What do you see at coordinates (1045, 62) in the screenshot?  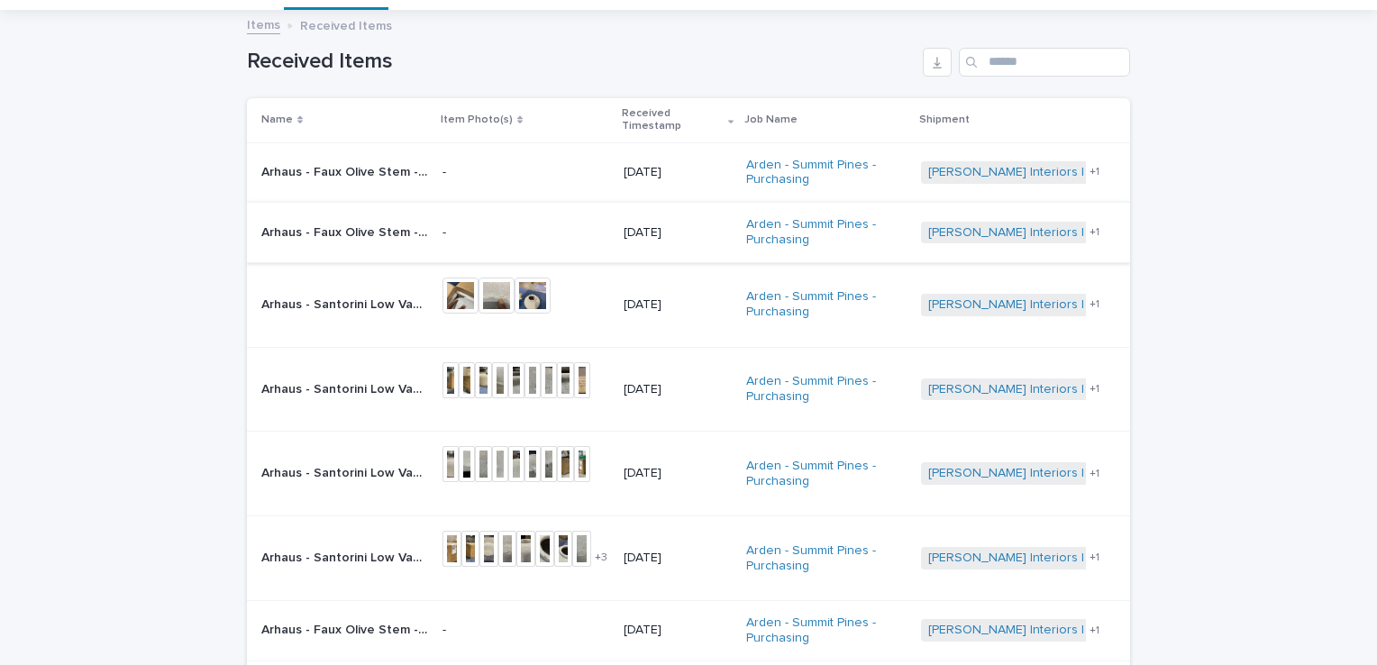 I see `div: Search` at bounding box center [1045, 62].